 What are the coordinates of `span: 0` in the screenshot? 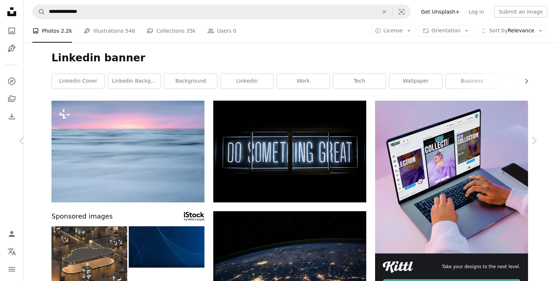 It's located at (235, 31).